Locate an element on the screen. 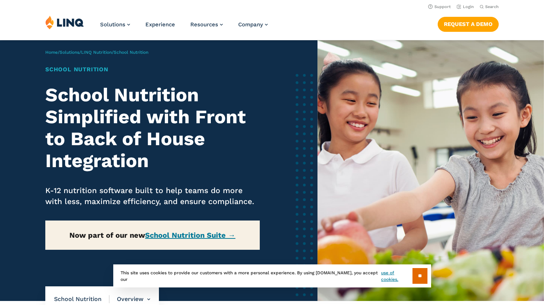 The width and height of the screenshot is (544, 305). div: This site uses cookies to provide our customers with a more personal experience. By using [DOMAIN... is located at coordinates (272, 276).